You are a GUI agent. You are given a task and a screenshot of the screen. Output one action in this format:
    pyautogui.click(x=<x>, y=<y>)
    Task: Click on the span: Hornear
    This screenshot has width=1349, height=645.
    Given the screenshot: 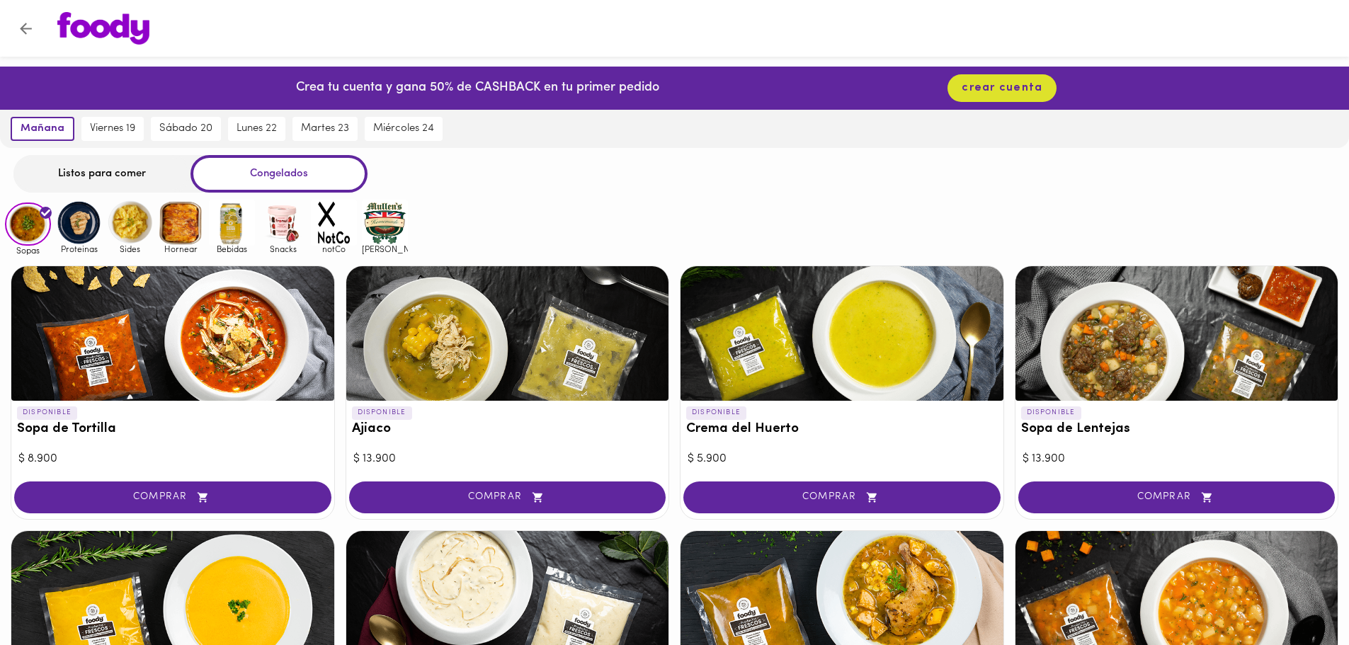 What is the action you would take?
    pyautogui.click(x=181, y=248)
    